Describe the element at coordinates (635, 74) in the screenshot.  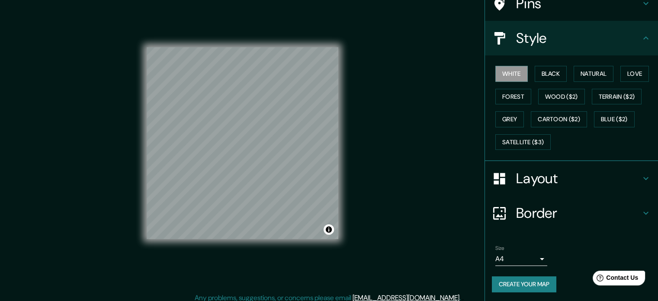
I see `button: Love` at that location.